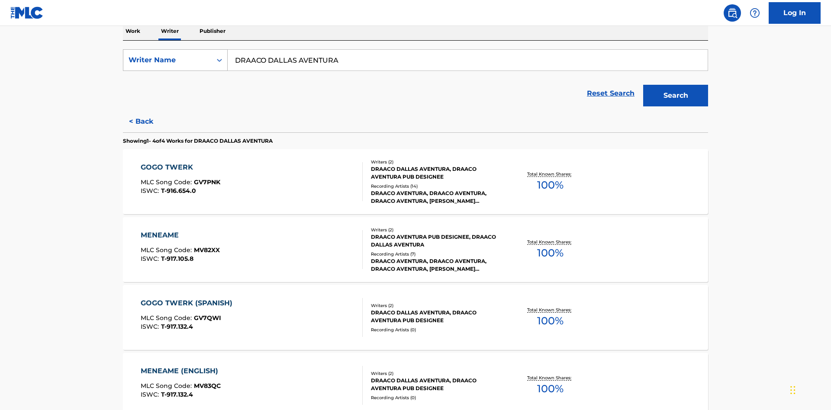 This screenshot has width=831, height=410. I want to click on span: T-916.654.0, so click(178, 191).